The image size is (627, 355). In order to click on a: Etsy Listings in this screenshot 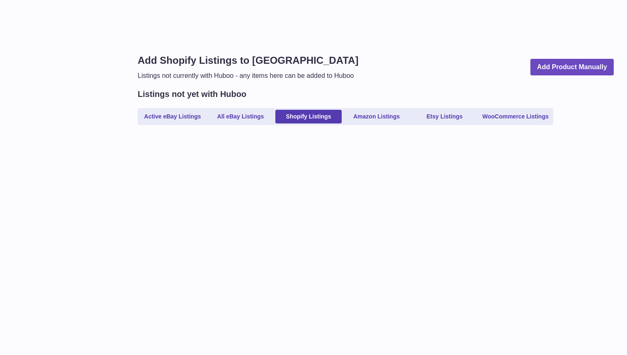, I will do `click(444, 116)`.